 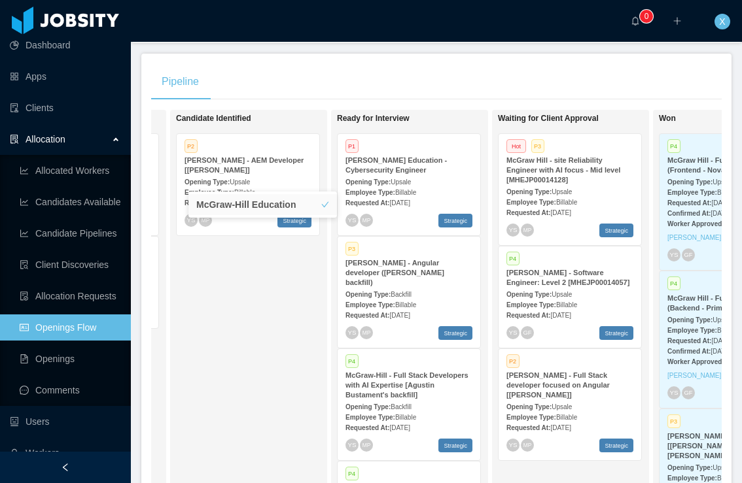 What do you see at coordinates (70, 328) in the screenshot?
I see `a: icon: idcardOpenings Flow` at bounding box center [70, 328].